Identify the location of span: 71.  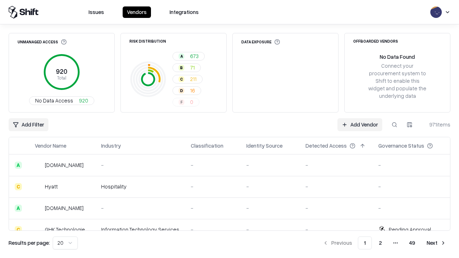
(192, 67).